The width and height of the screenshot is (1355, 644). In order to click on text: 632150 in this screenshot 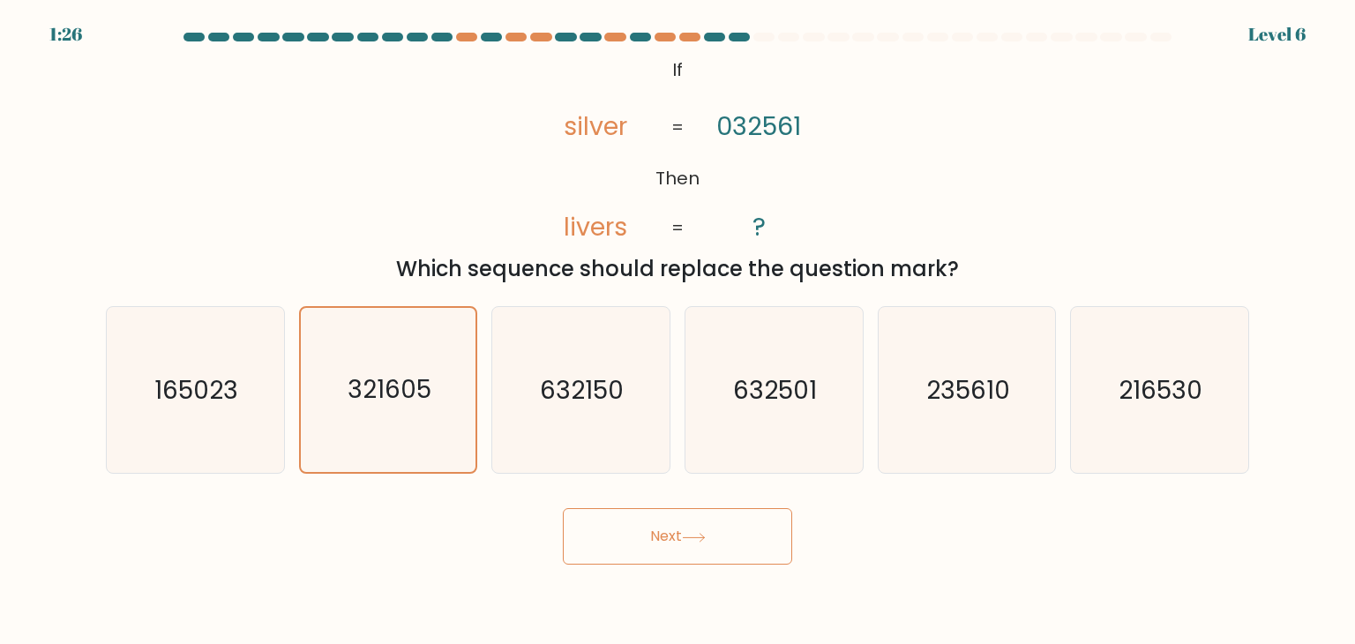, I will do `click(582, 390)`.